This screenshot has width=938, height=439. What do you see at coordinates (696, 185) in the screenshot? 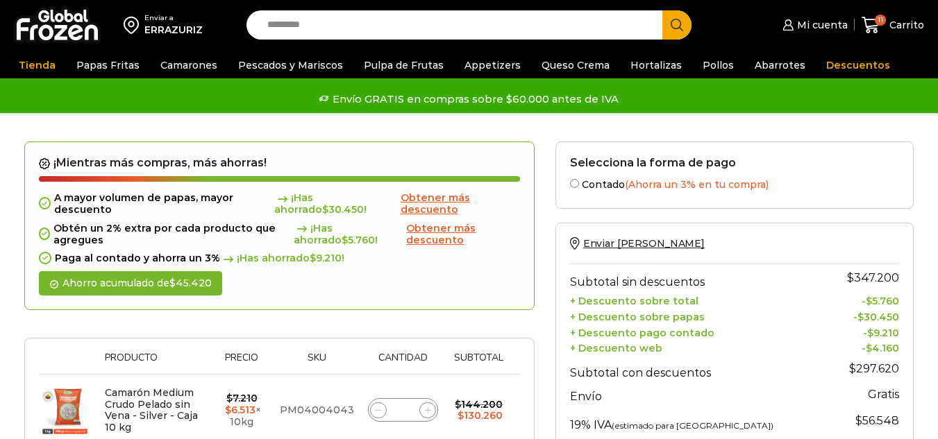
I see `span: (Ahorra un 3% en tu compra)` at bounding box center [696, 185].